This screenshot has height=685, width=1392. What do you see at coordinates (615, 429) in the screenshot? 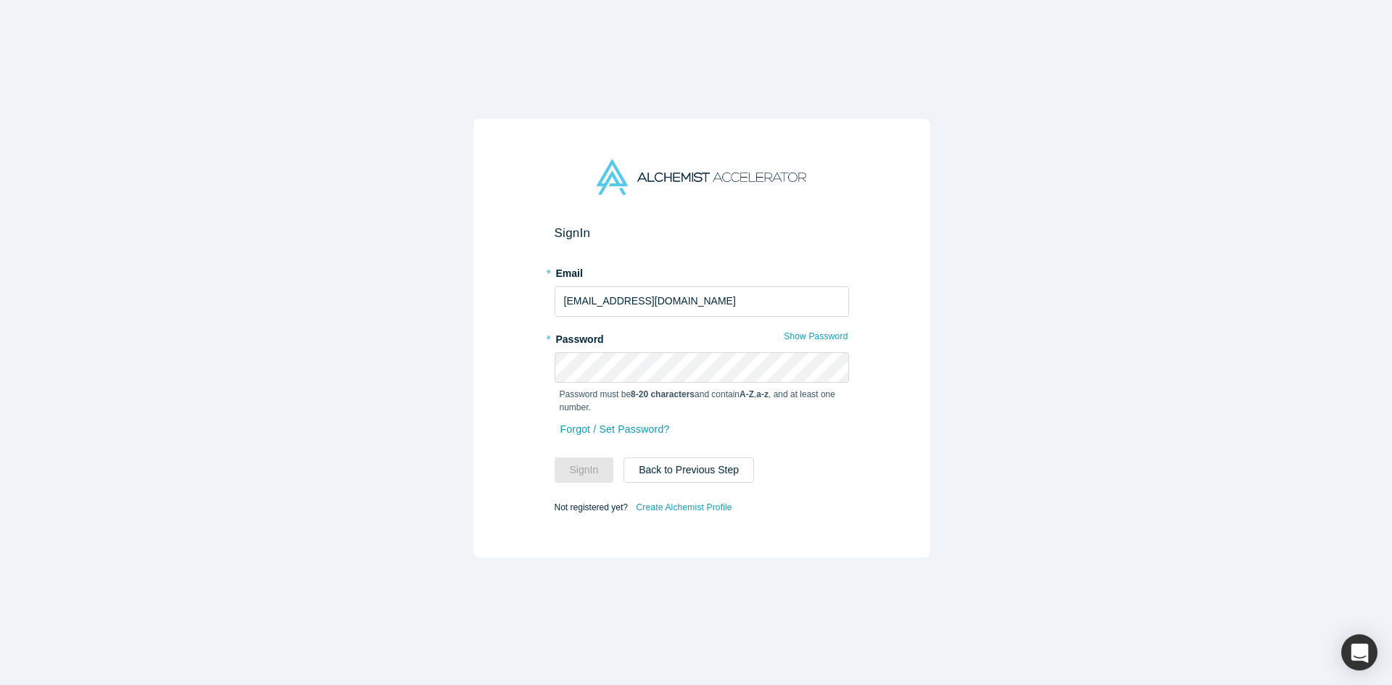
I see `a: Forgot / Set Password?` at bounding box center [615, 429].